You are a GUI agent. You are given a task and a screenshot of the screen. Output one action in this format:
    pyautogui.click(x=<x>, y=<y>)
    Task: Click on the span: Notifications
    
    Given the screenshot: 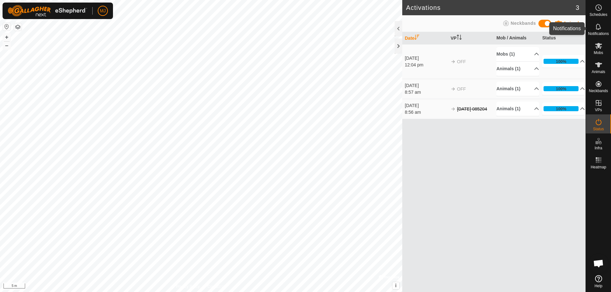 What is the action you would take?
    pyautogui.click(x=598, y=34)
    